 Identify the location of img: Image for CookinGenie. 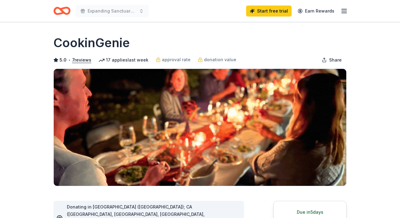
(200, 127).